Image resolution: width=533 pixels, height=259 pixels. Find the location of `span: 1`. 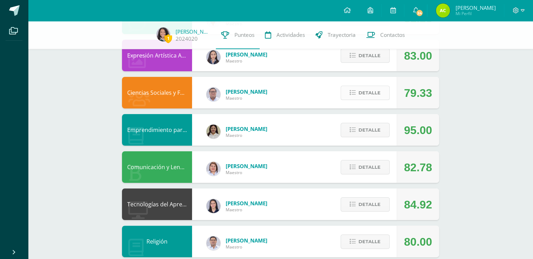

span: 1 is located at coordinates (168, 38).